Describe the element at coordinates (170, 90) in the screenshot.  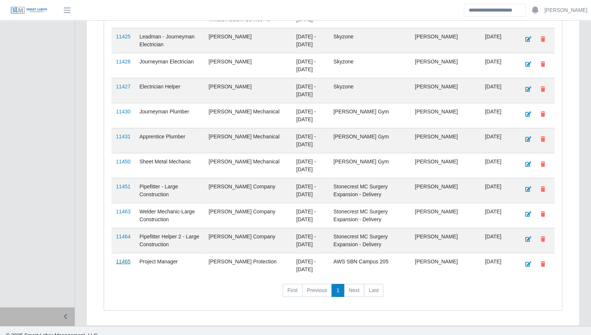
I see `td: Electrician Helper` at that location.